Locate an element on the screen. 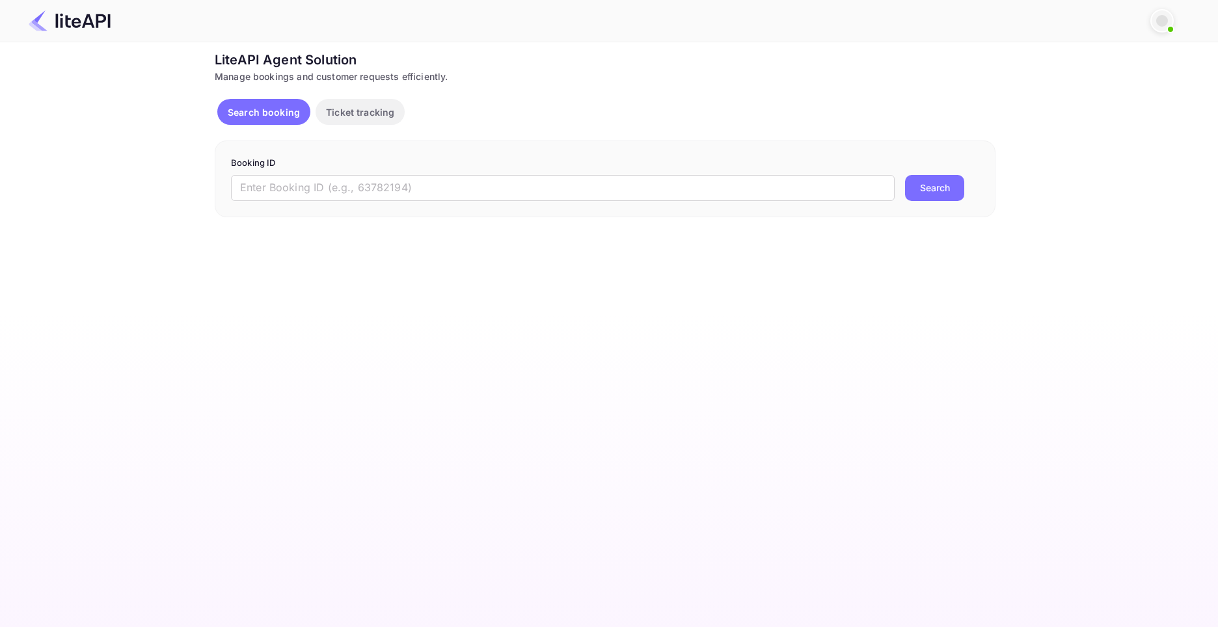  img: LiteAPI Logo is located at coordinates (70, 21).